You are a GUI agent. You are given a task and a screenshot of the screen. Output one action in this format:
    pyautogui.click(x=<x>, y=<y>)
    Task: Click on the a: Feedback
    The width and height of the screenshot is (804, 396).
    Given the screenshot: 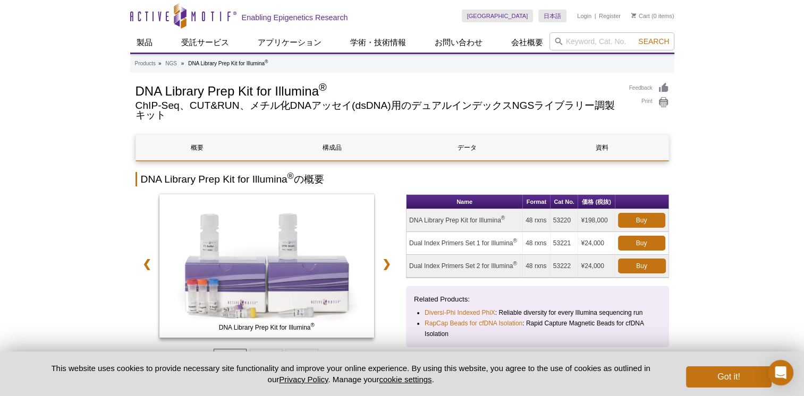 What is the action you would take?
    pyautogui.click(x=649, y=88)
    